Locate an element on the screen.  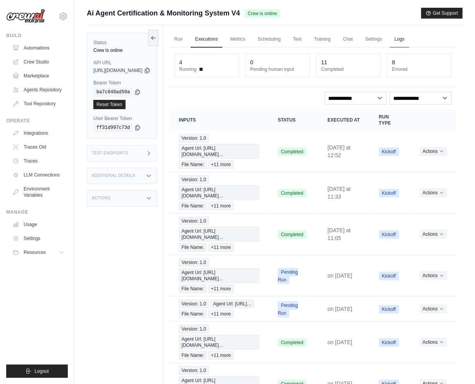
dt: Completed is located at coordinates (348, 69).